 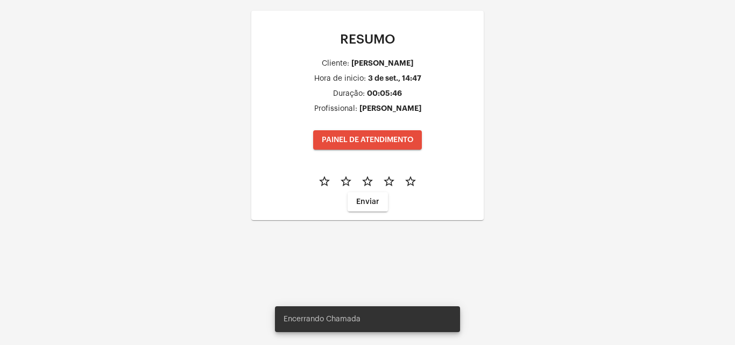 What do you see at coordinates (394, 78) in the screenshot?
I see `div: 3 de set., 14:47` at bounding box center [394, 78].